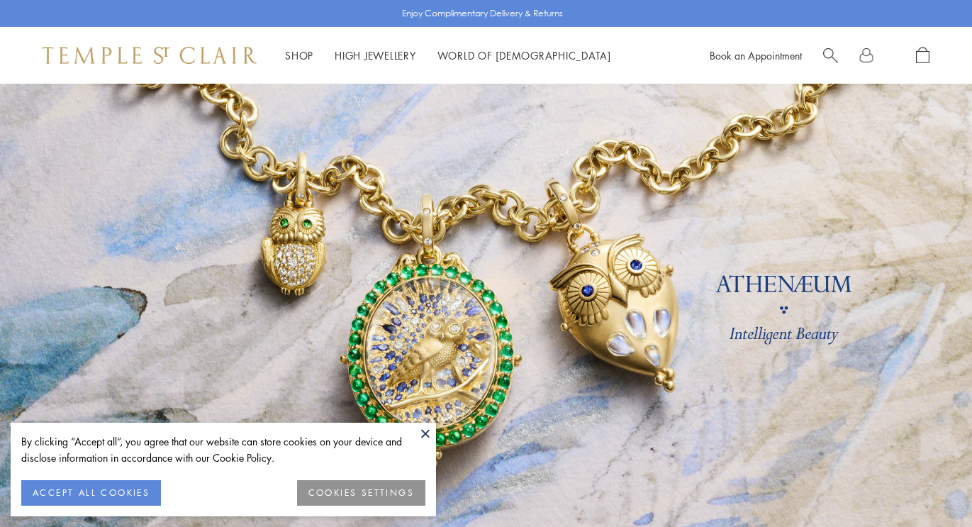 The width and height of the screenshot is (972, 527). Describe the element at coordinates (150, 55) in the screenshot. I see `img: Temple St. Clair` at that location.